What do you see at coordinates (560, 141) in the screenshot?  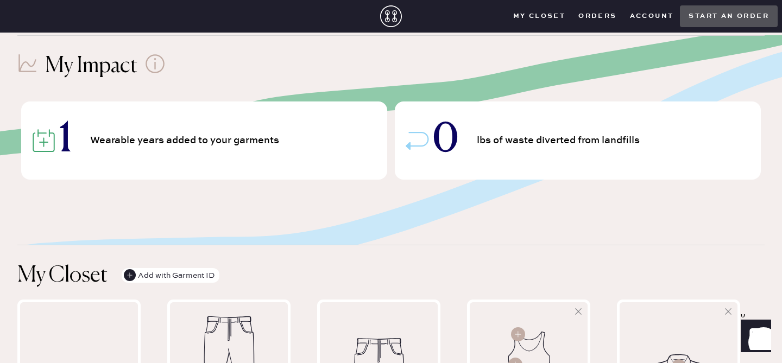 I see `span: lbs of waste diverted from landfills` at bounding box center [560, 141].